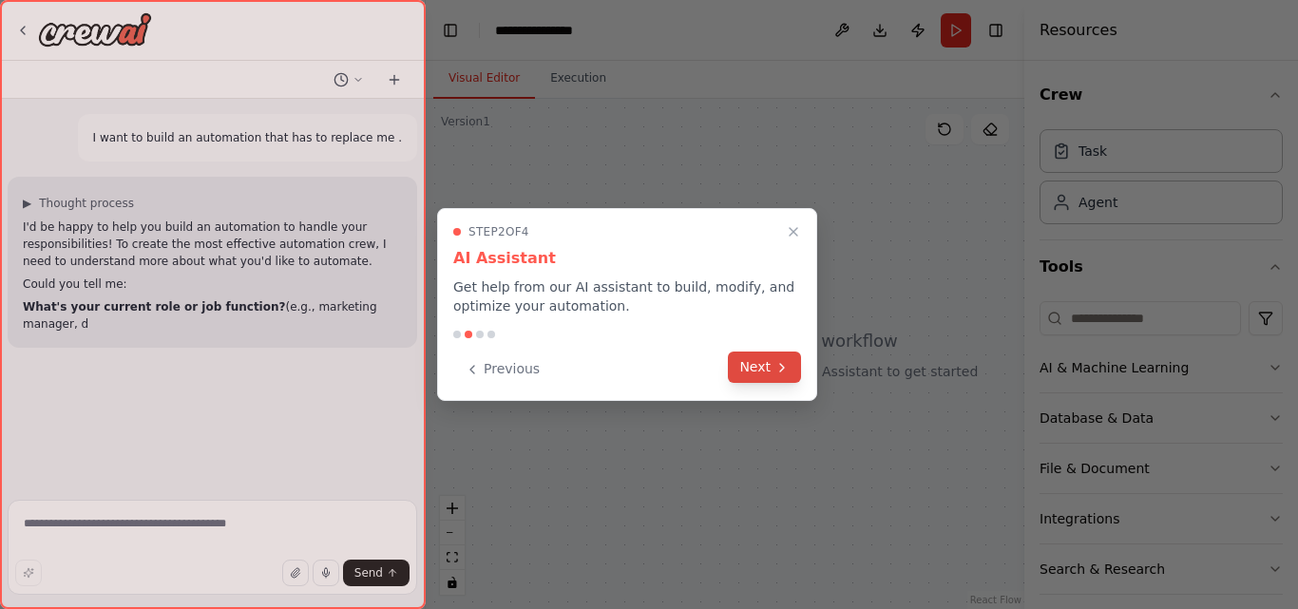 The image size is (1298, 609). What do you see at coordinates (627, 258) in the screenshot?
I see `h3: AI Assistant` at bounding box center [627, 258].